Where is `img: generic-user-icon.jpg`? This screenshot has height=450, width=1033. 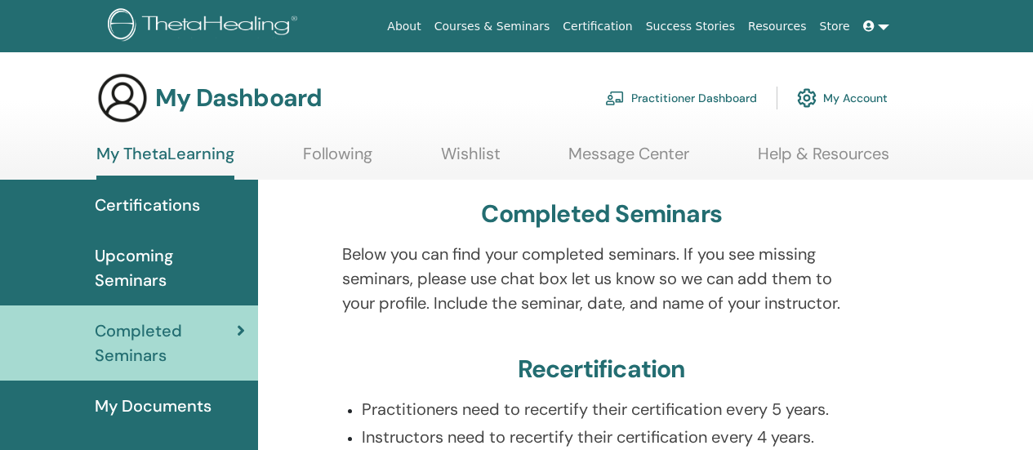 img: generic-user-icon.jpg is located at coordinates (123, 98).